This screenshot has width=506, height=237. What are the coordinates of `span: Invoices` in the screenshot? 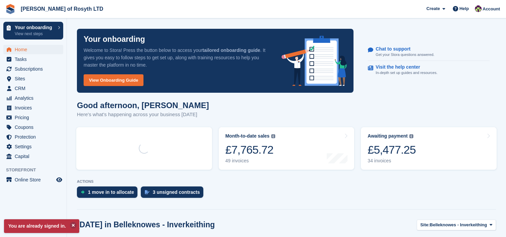 It's located at (35, 108).